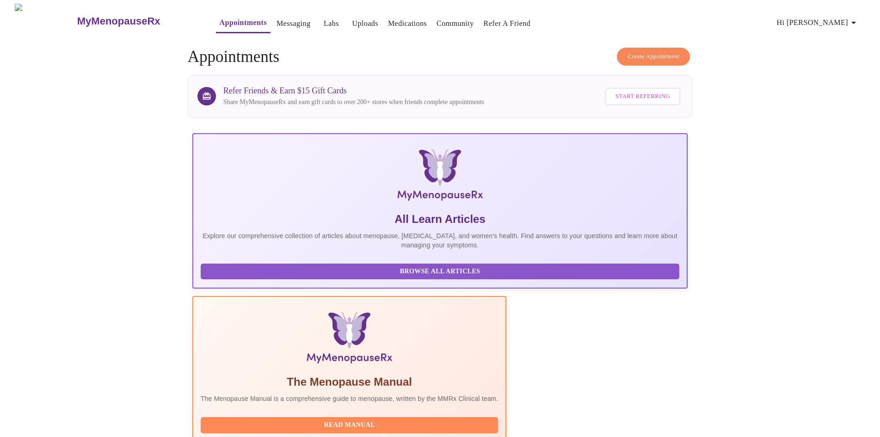  What do you see at coordinates (643, 96) in the screenshot?
I see `button: Start Referring` at bounding box center [643, 96].